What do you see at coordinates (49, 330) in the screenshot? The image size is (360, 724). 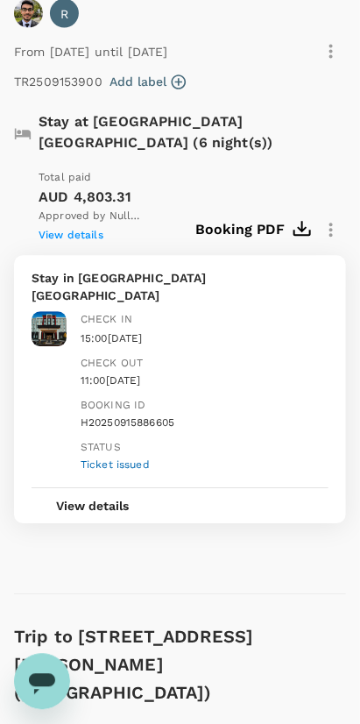 I see `img: Hampton Inn Stes Thunder Bay` at bounding box center [49, 330].